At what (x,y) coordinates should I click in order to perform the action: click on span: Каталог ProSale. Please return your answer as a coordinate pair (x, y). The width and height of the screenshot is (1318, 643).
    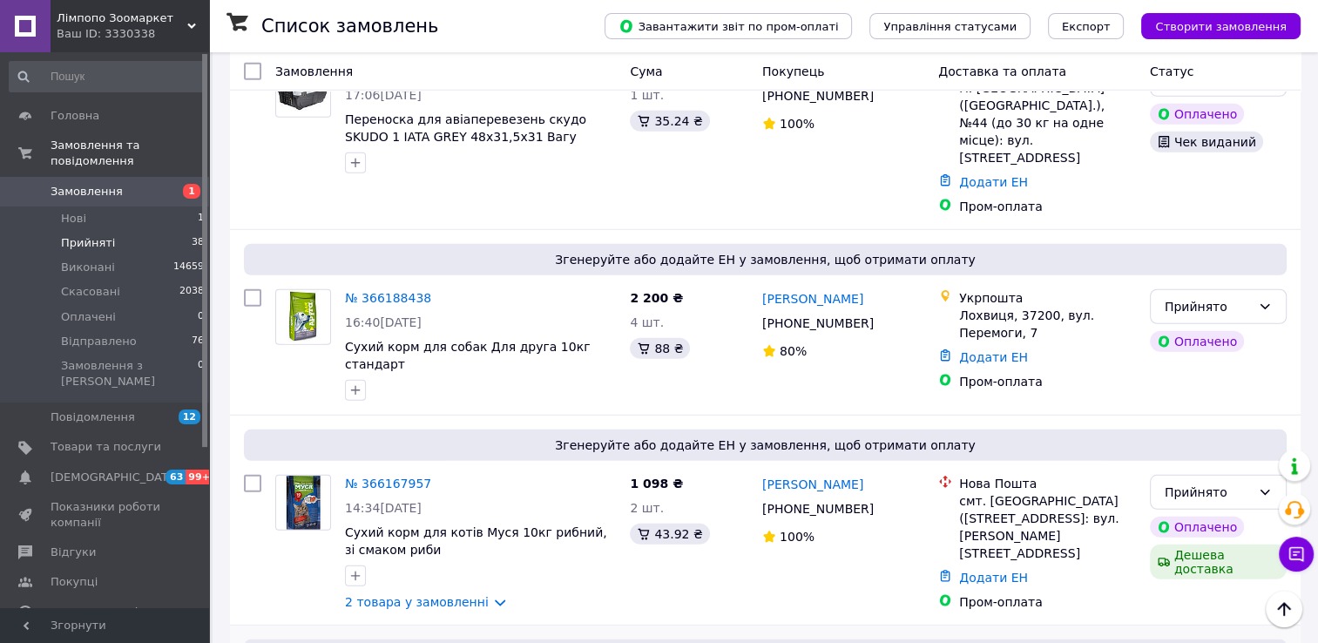
    Looking at the image, I should click on (98, 612).